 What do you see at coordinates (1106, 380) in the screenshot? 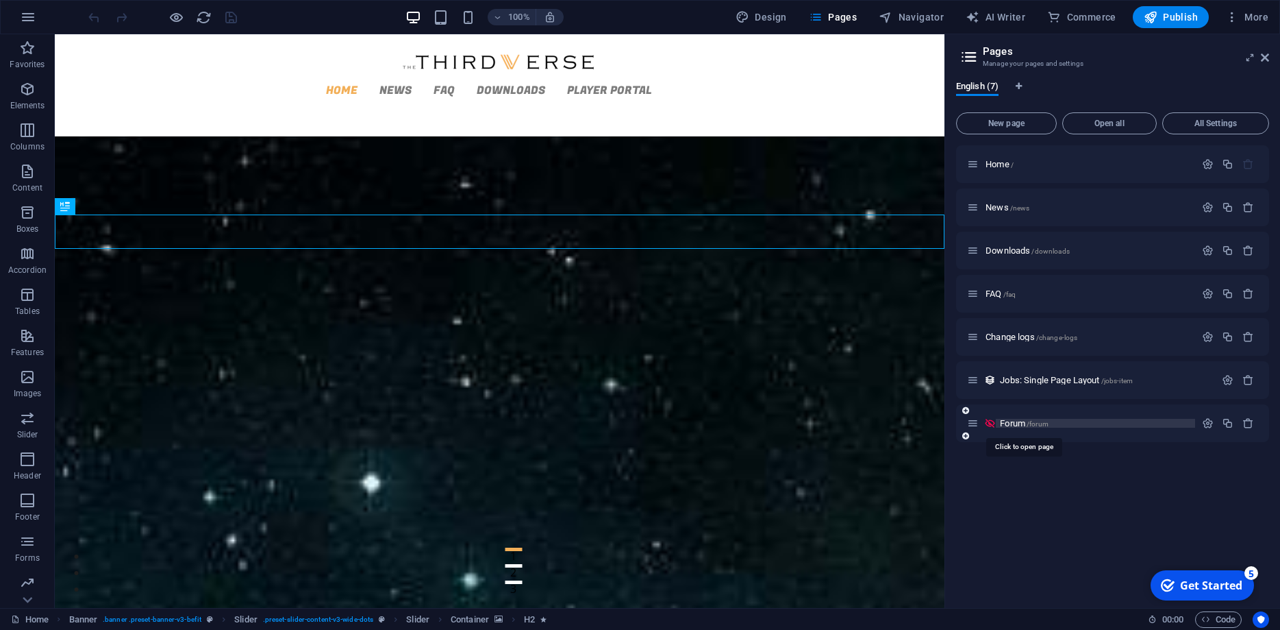
I see `div: Jobs: Single Page Layout/jobs-item` at bounding box center [1106, 380].